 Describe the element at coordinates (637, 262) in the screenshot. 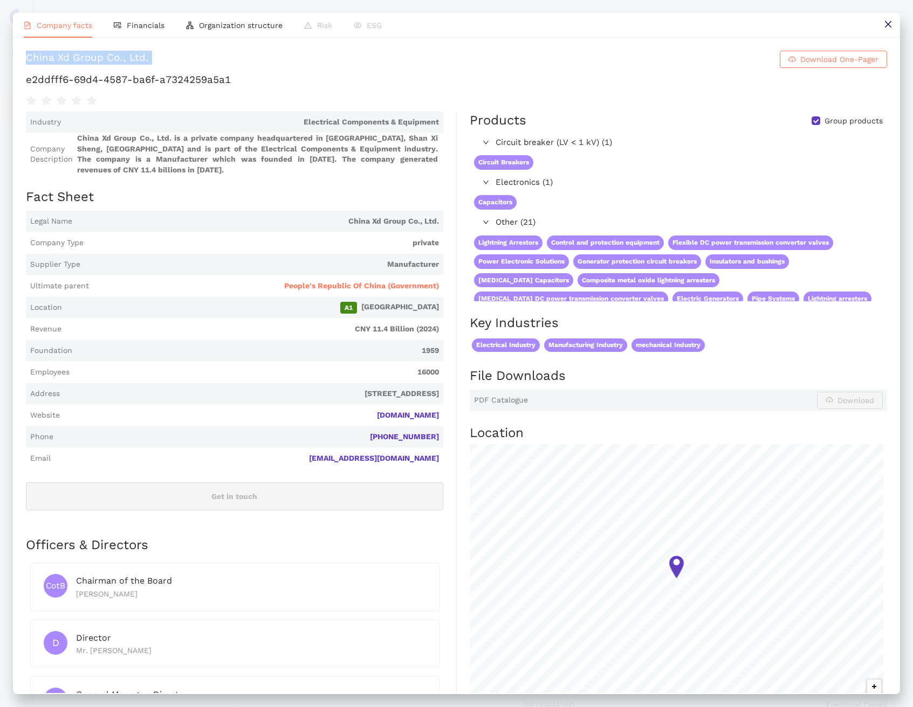

I see `span: Generator protection circuit breakers` at that location.